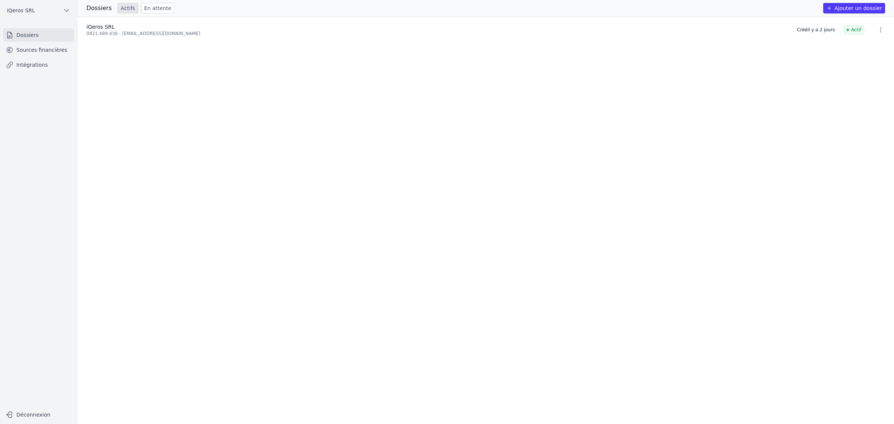 This screenshot has height=424, width=894. Describe the element at coordinates (38, 50) in the screenshot. I see `a: Sources financières` at that location.